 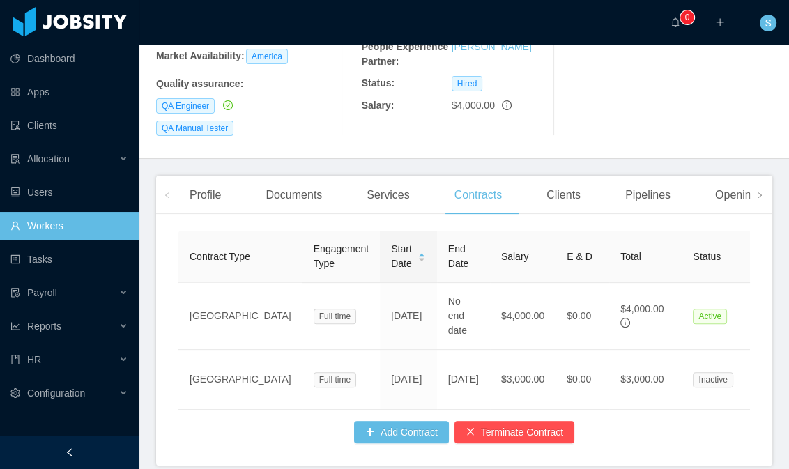 What do you see at coordinates (720, 22) in the screenshot?
I see `i: icon: plus` at bounding box center [720, 22].